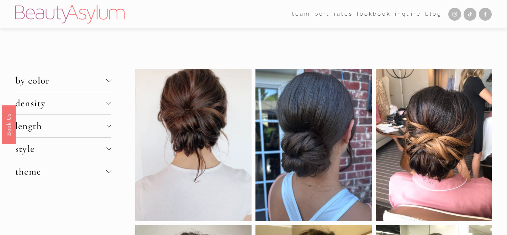 The width and height of the screenshot is (507, 235). What do you see at coordinates (61, 80) in the screenshot?
I see `span: by color` at bounding box center [61, 80].